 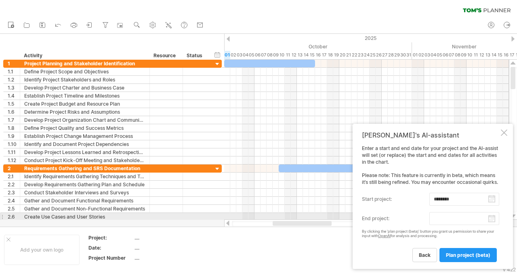 What do you see at coordinates (85, 63) in the screenshot?
I see `div: Project Planning and Stakeholder Identification` at bounding box center [85, 63].